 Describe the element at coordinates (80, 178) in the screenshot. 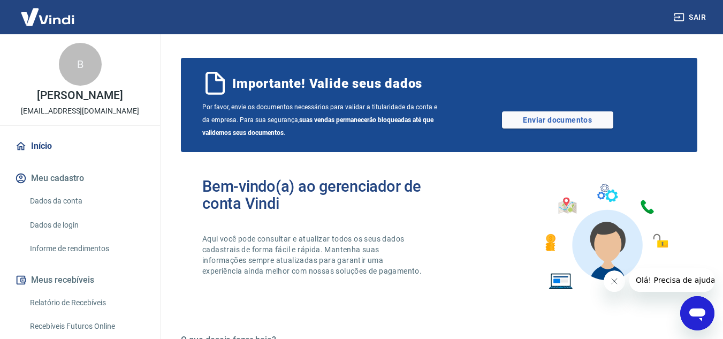

I see `button: Meu cadastro` at that location.